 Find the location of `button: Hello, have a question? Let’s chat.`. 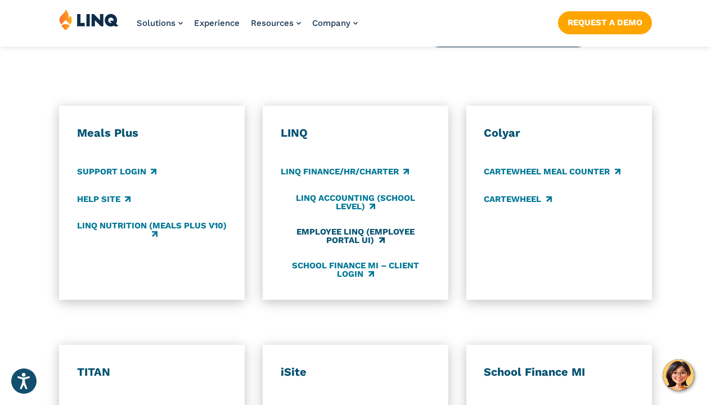

button: Hello, have a question? Let’s chat. is located at coordinates (678, 375).